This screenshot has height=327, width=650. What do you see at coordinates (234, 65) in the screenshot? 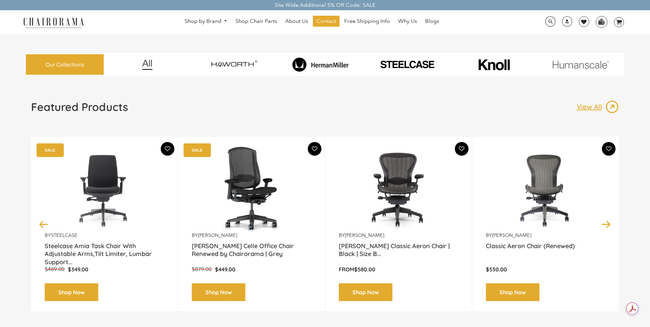
I see `img: image_7_14f0750b-d084-457f-979a-a1ab9f6582c4.png` at bounding box center [234, 65].